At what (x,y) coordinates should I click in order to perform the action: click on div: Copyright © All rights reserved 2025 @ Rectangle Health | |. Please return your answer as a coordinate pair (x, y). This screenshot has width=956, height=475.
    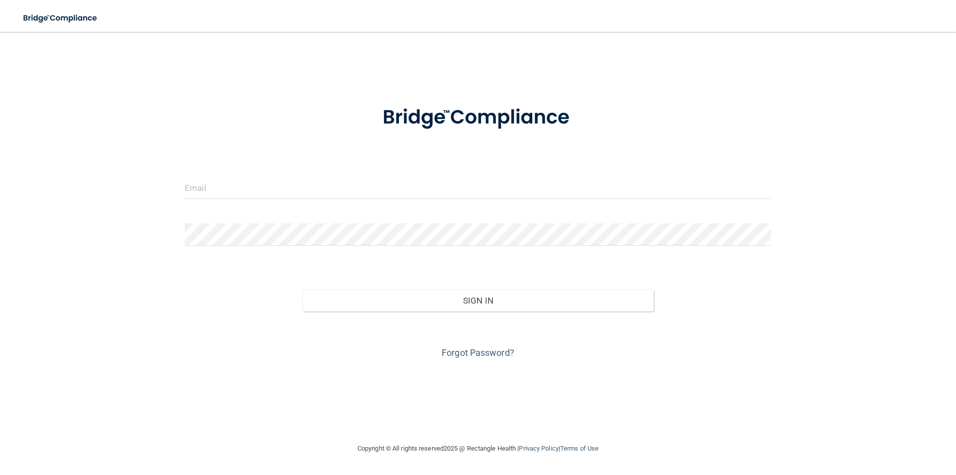
    Looking at the image, I should click on (478, 448).